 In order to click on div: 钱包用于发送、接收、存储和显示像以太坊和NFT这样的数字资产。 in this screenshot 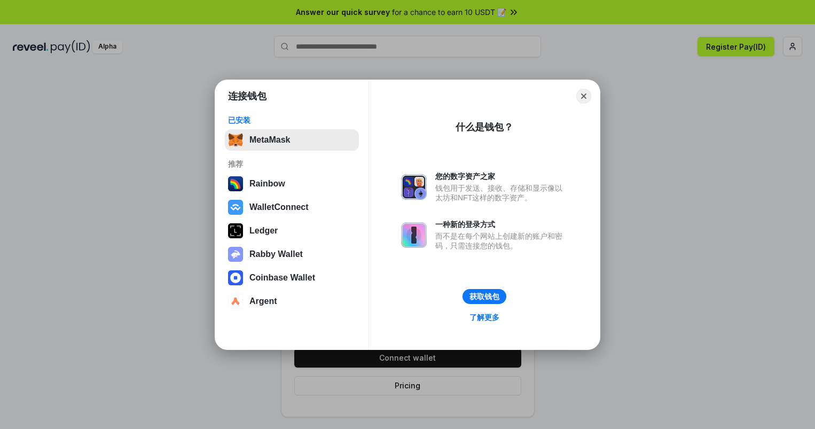, I will do `click(501, 193)`.